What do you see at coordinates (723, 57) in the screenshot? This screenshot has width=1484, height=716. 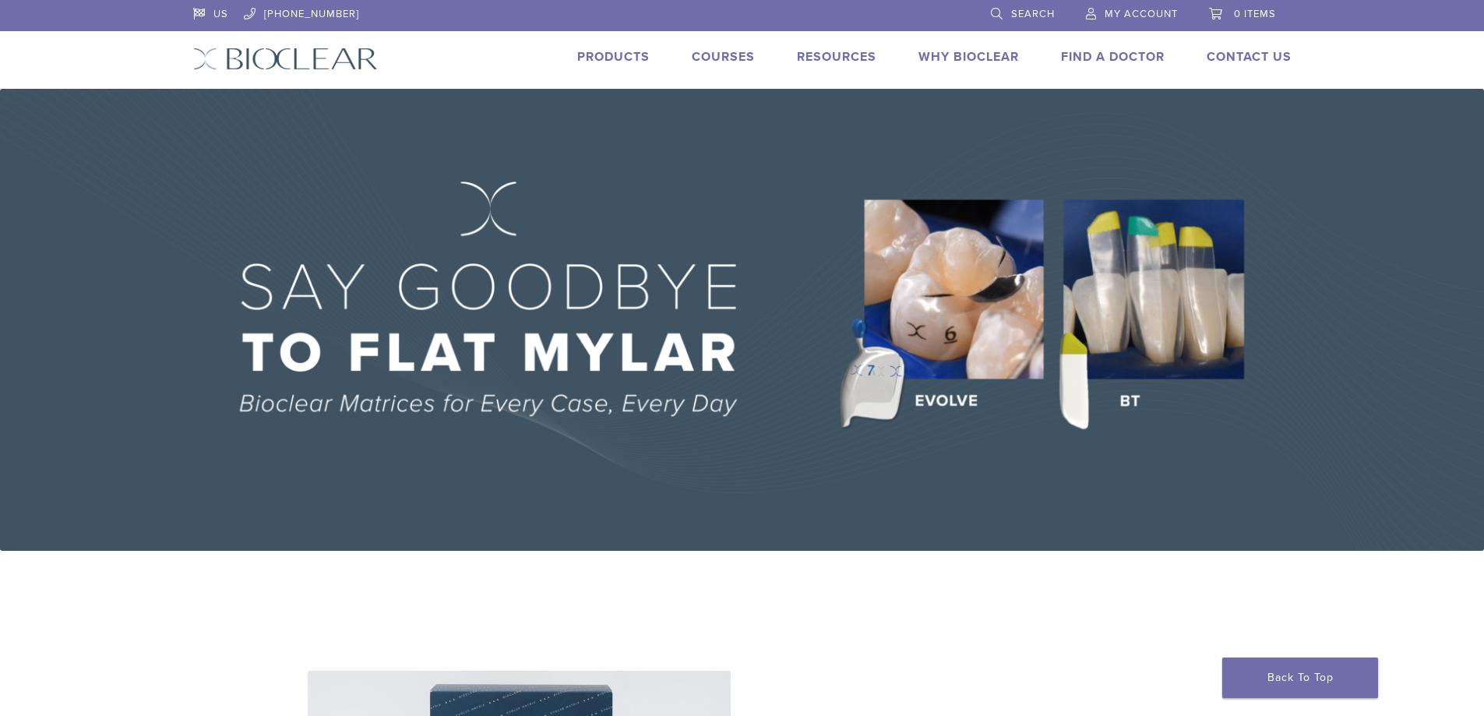 I see `a: Courses` at bounding box center [723, 57].